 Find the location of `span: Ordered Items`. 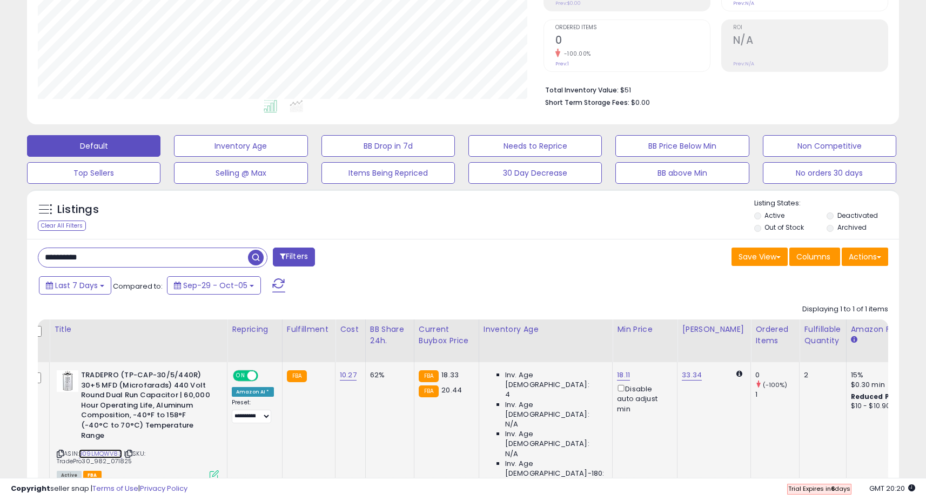

span: Ordered Items is located at coordinates (632, 28).